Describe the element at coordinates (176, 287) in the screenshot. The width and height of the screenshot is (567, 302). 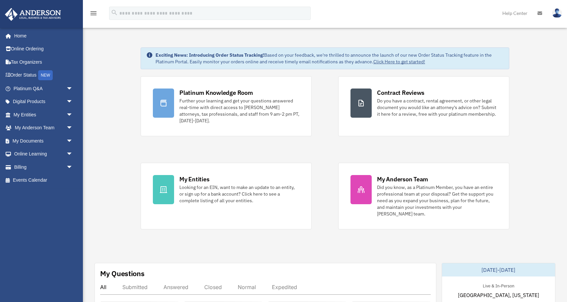
I see `div: Answered` at that location.